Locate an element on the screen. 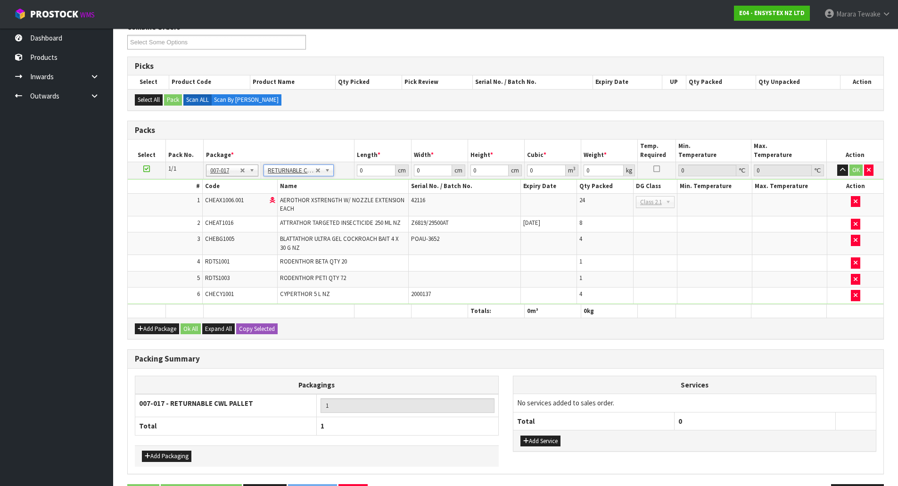 Image resolution: width=898 pixels, height=486 pixels. span: 24 is located at coordinates (582, 200).